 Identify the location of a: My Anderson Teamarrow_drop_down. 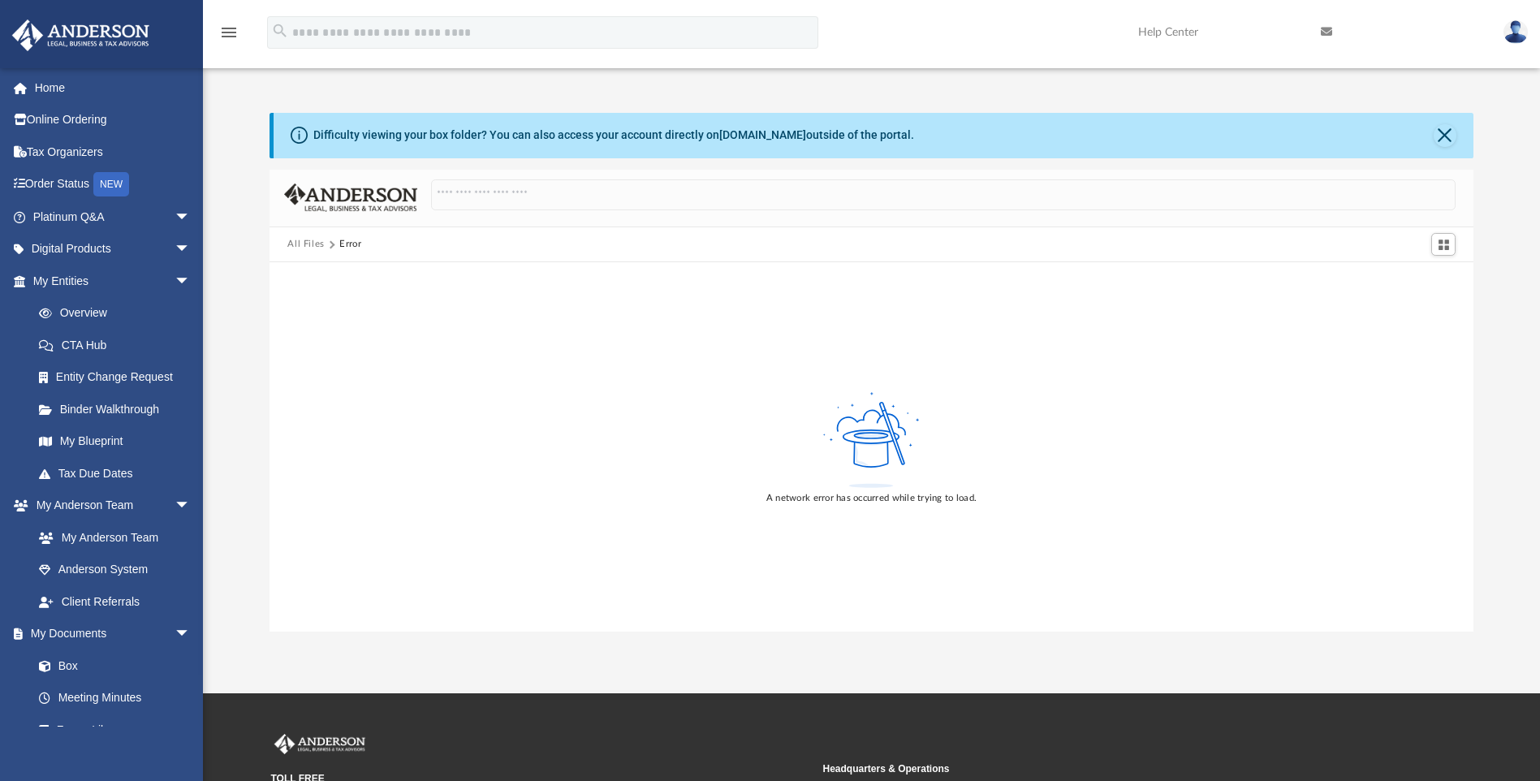
(109, 506).